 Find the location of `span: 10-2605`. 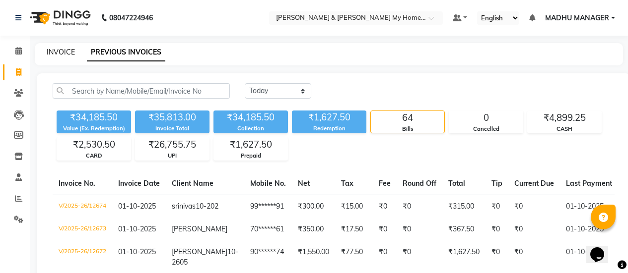

span: 10-2605 is located at coordinates (205, 257).